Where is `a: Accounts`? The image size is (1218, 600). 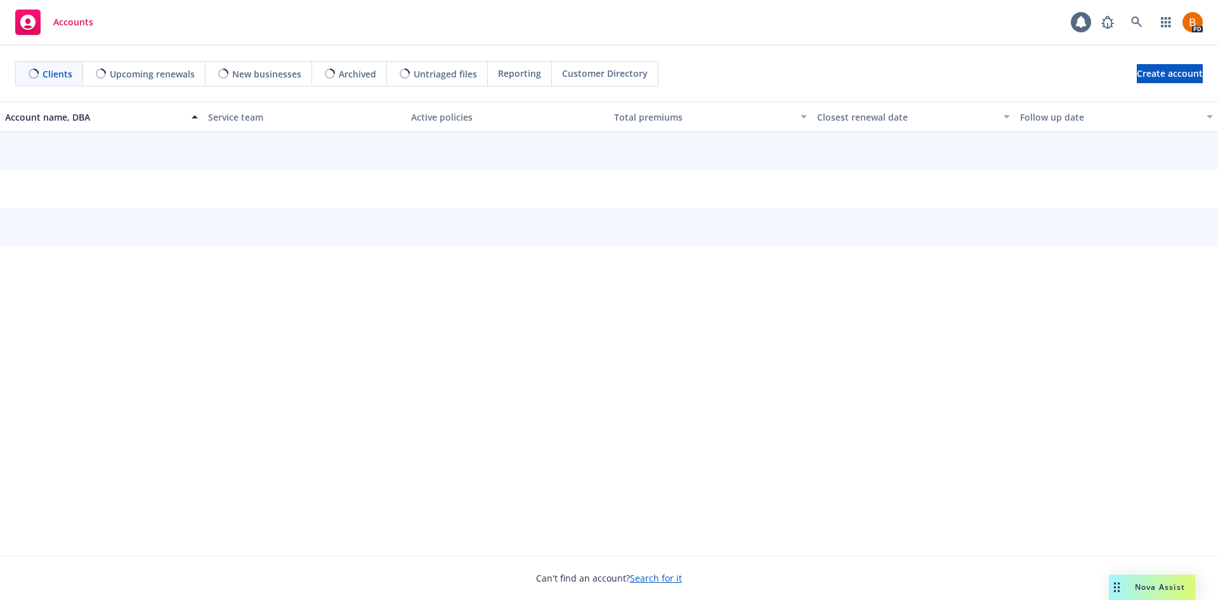 a: Accounts is located at coordinates (54, 22).